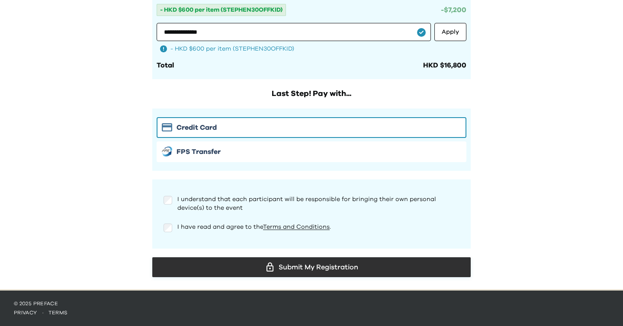 The image size is (623, 326). Describe the element at coordinates (167, 127) in the screenshot. I see `img: Stripe icon` at that location.